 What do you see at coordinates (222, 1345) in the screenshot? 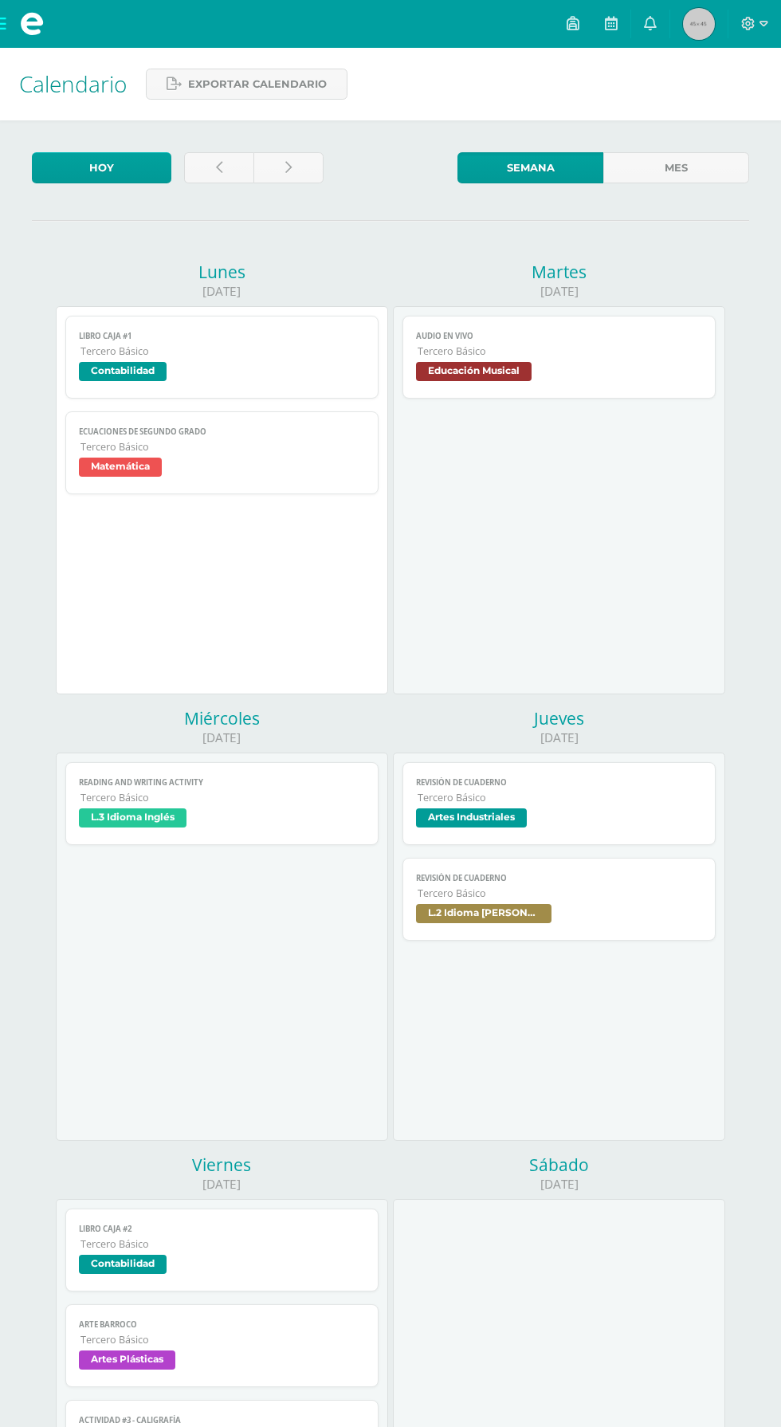
I see `a: Arte BarrocoTercero BásicoArtes Plásticas` at bounding box center [222, 1345].